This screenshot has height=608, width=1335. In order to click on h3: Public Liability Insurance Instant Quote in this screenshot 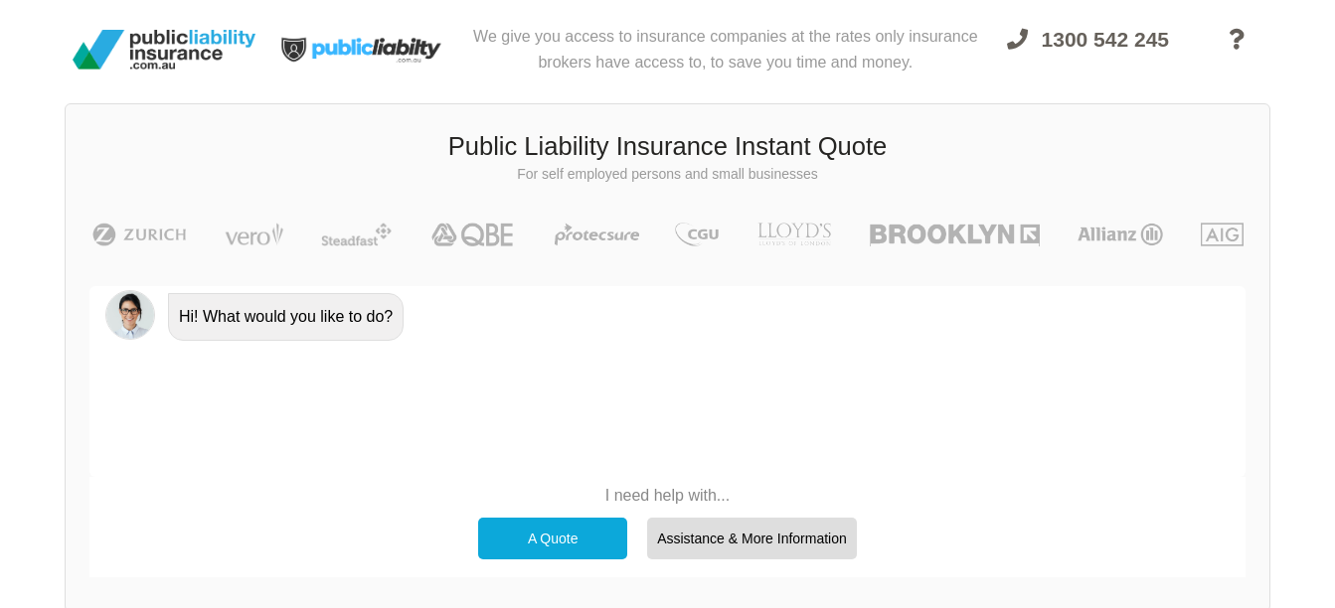, I will do `click(667, 147)`.